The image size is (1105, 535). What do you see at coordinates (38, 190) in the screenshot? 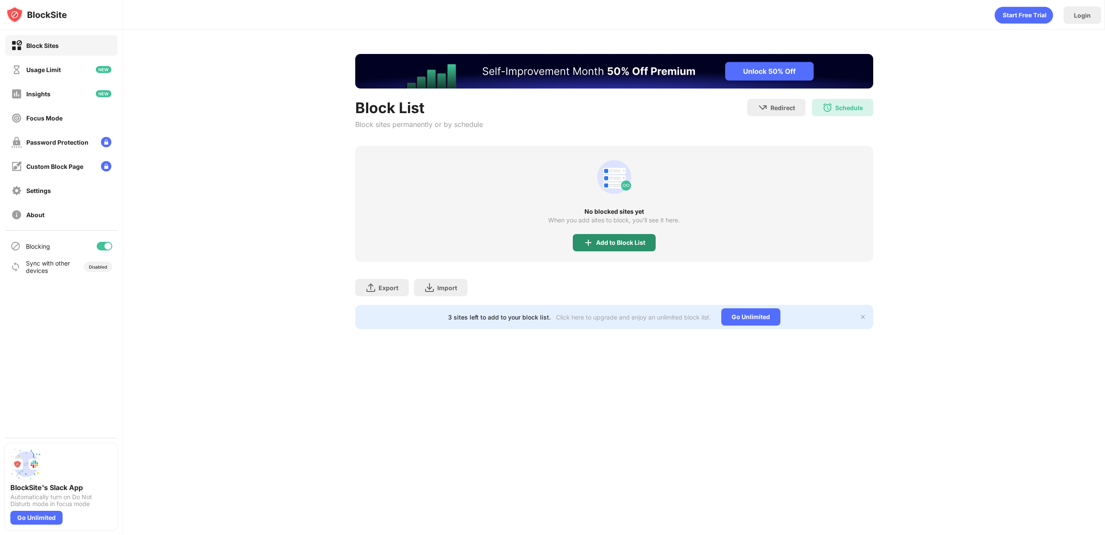
I see `div: Settings` at bounding box center [38, 190].